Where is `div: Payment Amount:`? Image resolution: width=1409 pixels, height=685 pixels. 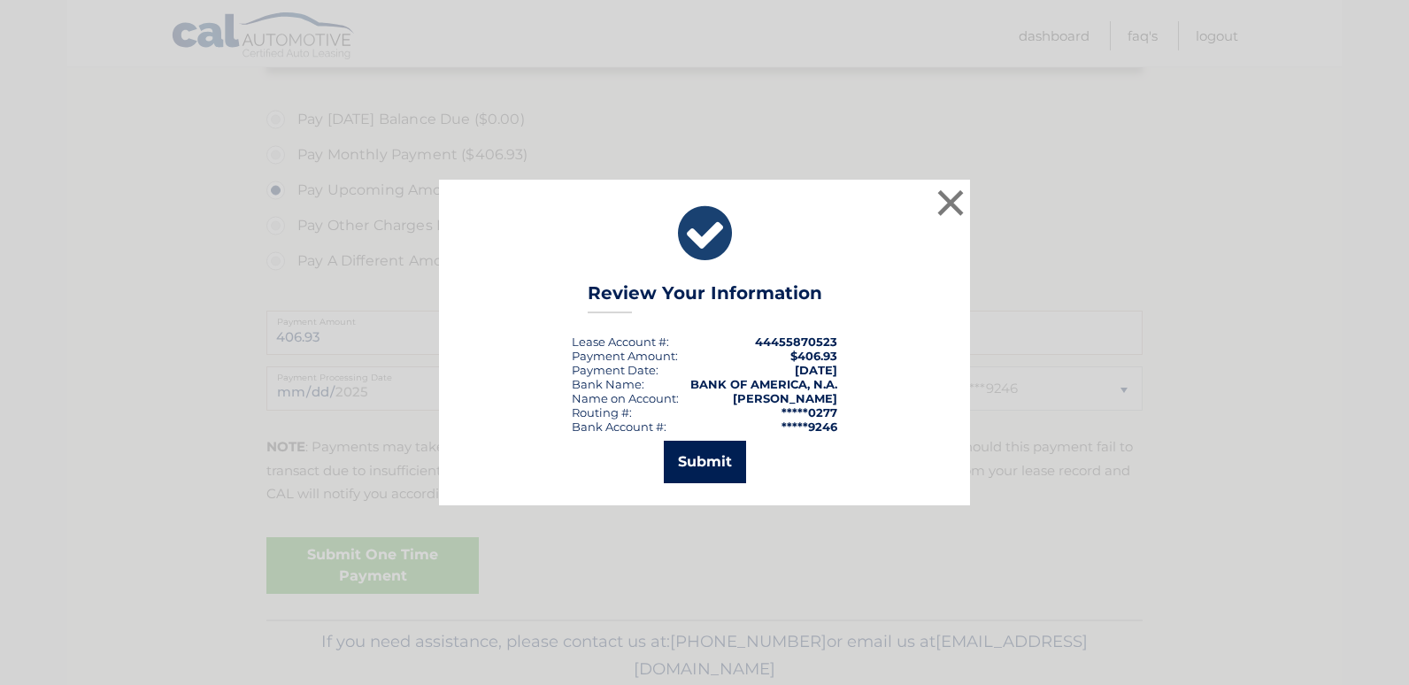 div: Payment Amount: is located at coordinates (625, 356).